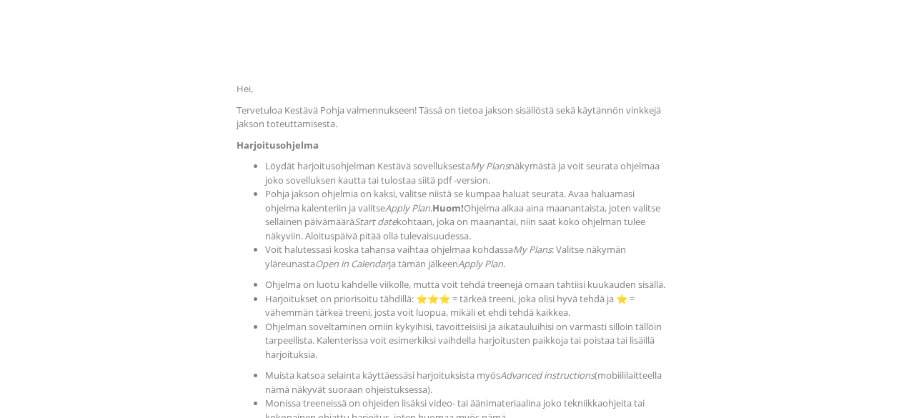 This screenshot has width=904, height=418. I want to click on li: Löydät harjoitusohjelman Kestävä sovelluksesta näkymästä ja voit seurata ohjelmaa joko sovellukse..., so click(466, 173).